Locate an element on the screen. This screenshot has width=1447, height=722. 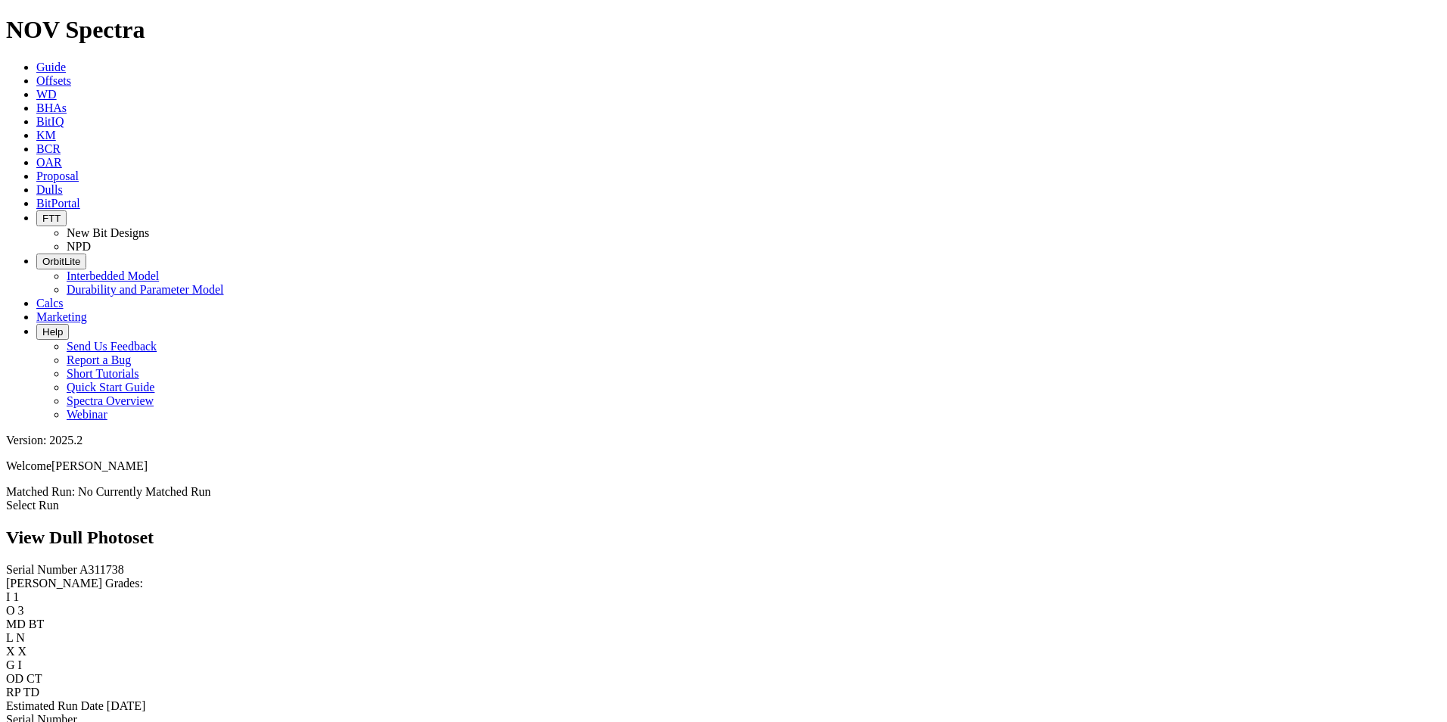
a: NPD is located at coordinates (79, 246).